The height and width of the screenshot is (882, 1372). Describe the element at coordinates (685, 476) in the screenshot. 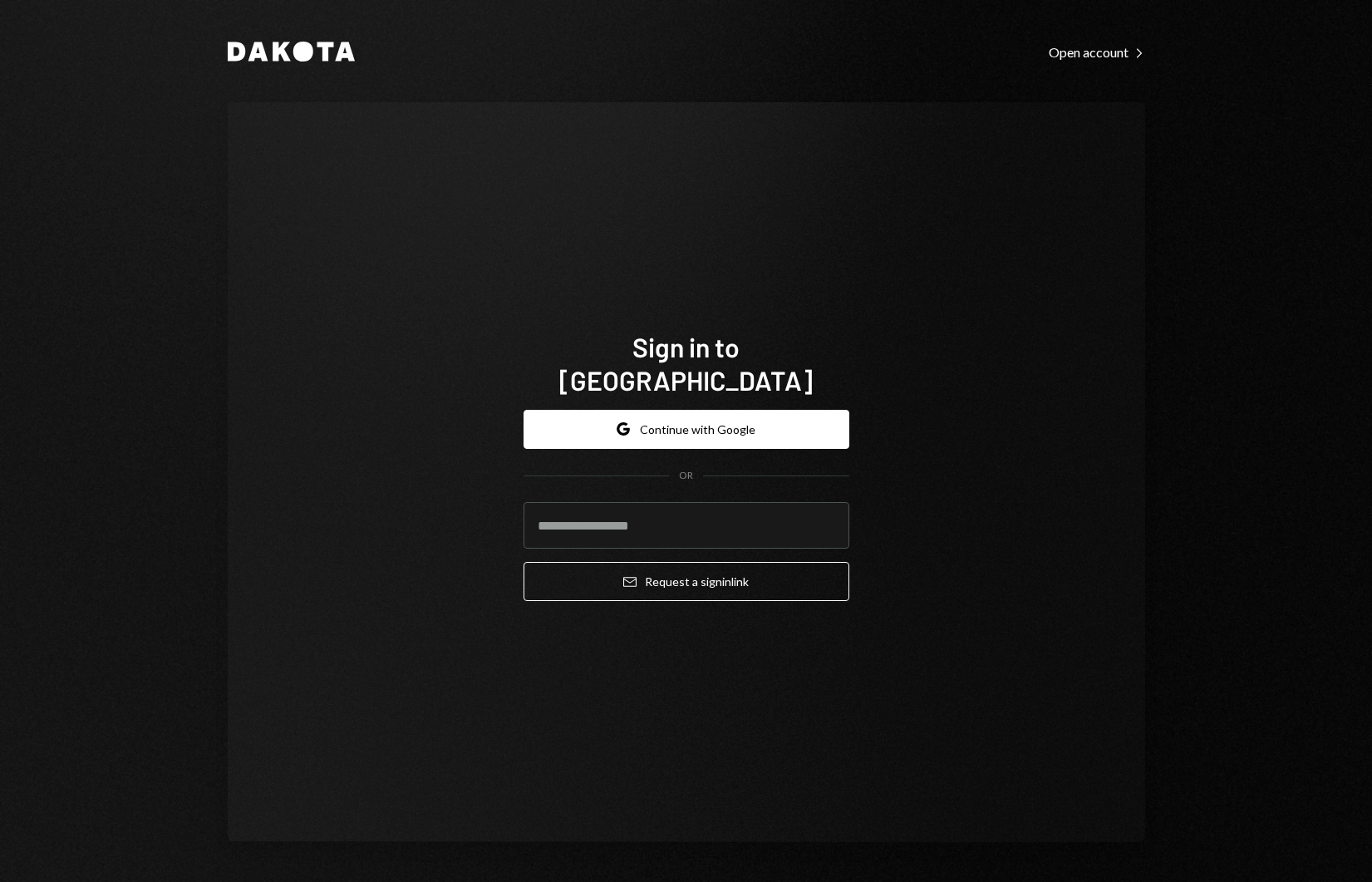

I see `div: OR` at that location.